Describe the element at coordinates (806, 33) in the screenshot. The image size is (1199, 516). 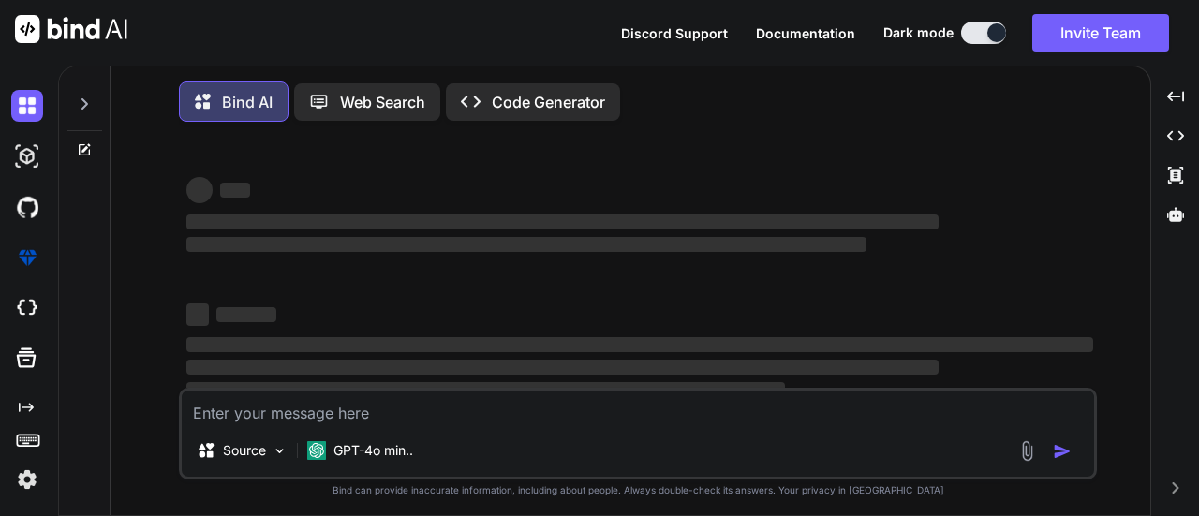
I see `span: Documentation` at that location.